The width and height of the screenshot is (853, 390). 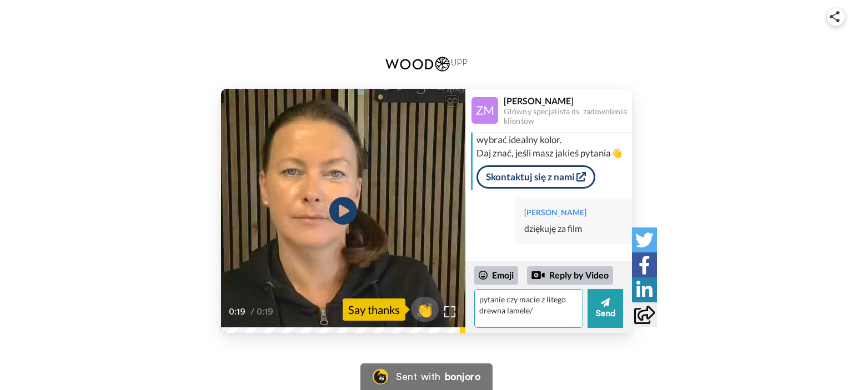 What do you see at coordinates (450, 312) in the screenshot?
I see `img: Full screen` at bounding box center [450, 312].